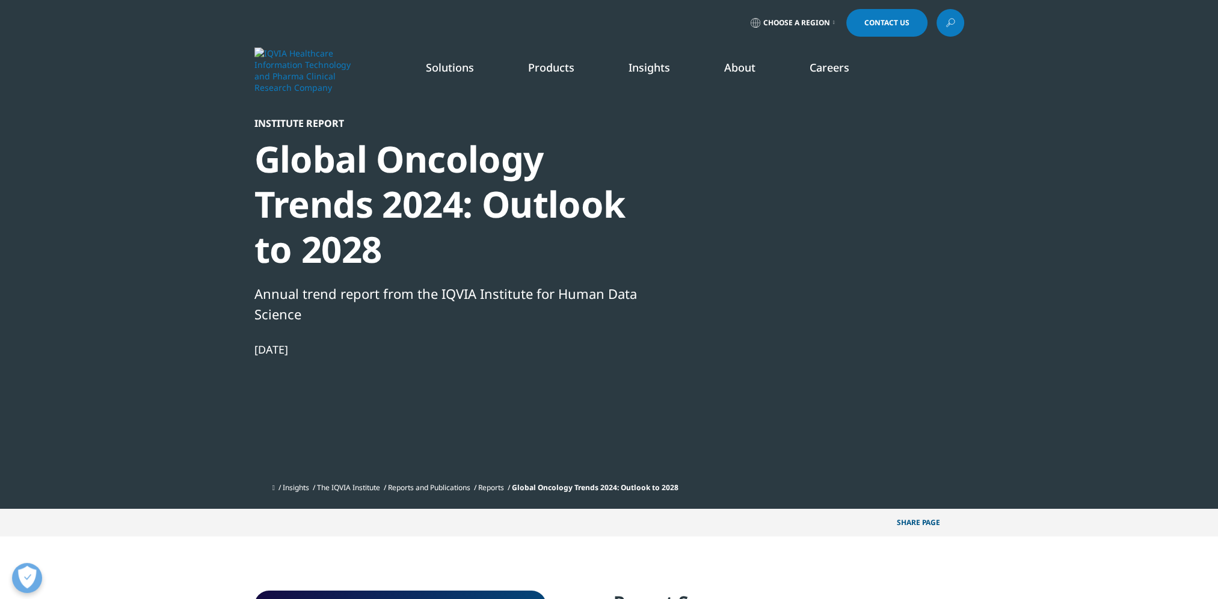 The height and width of the screenshot is (599, 1218). What do you see at coordinates (303, 70) in the screenshot?
I see `img: IQVIA Healthcare Information Technology and Pharma Clinical Research Company` at bounding box center [303, 70].